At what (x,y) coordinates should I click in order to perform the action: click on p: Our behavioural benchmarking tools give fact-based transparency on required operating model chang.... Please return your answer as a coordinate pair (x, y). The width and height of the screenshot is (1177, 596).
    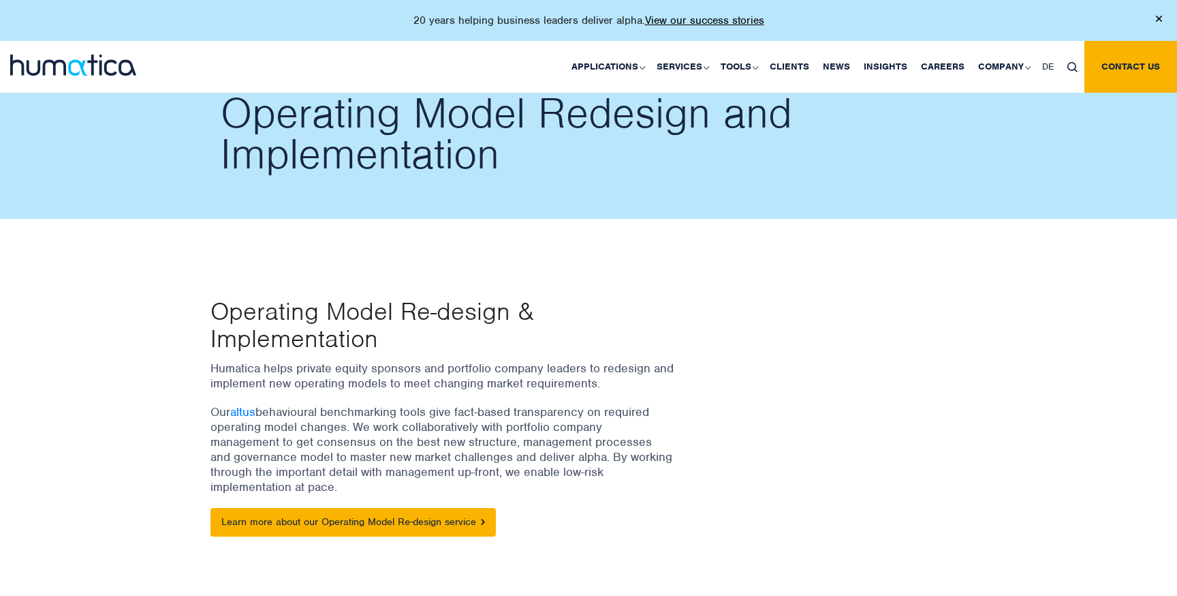
    Looking at the image, I should click on (442, 449).